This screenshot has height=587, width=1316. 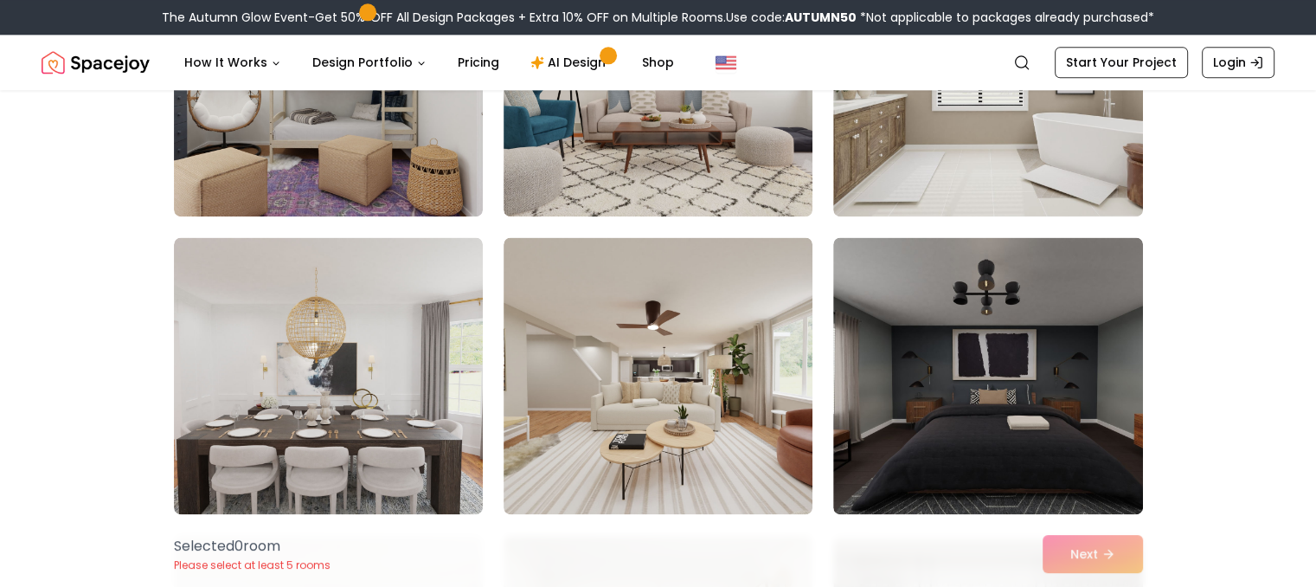 I want to click on a: Pricing, so click(x=478, y=62).